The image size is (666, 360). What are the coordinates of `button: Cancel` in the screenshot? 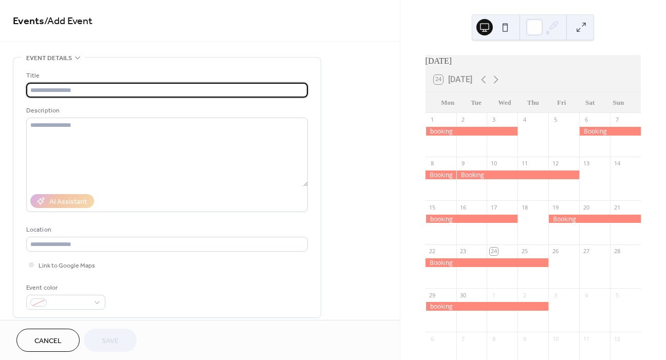 It's located at (48, 340).